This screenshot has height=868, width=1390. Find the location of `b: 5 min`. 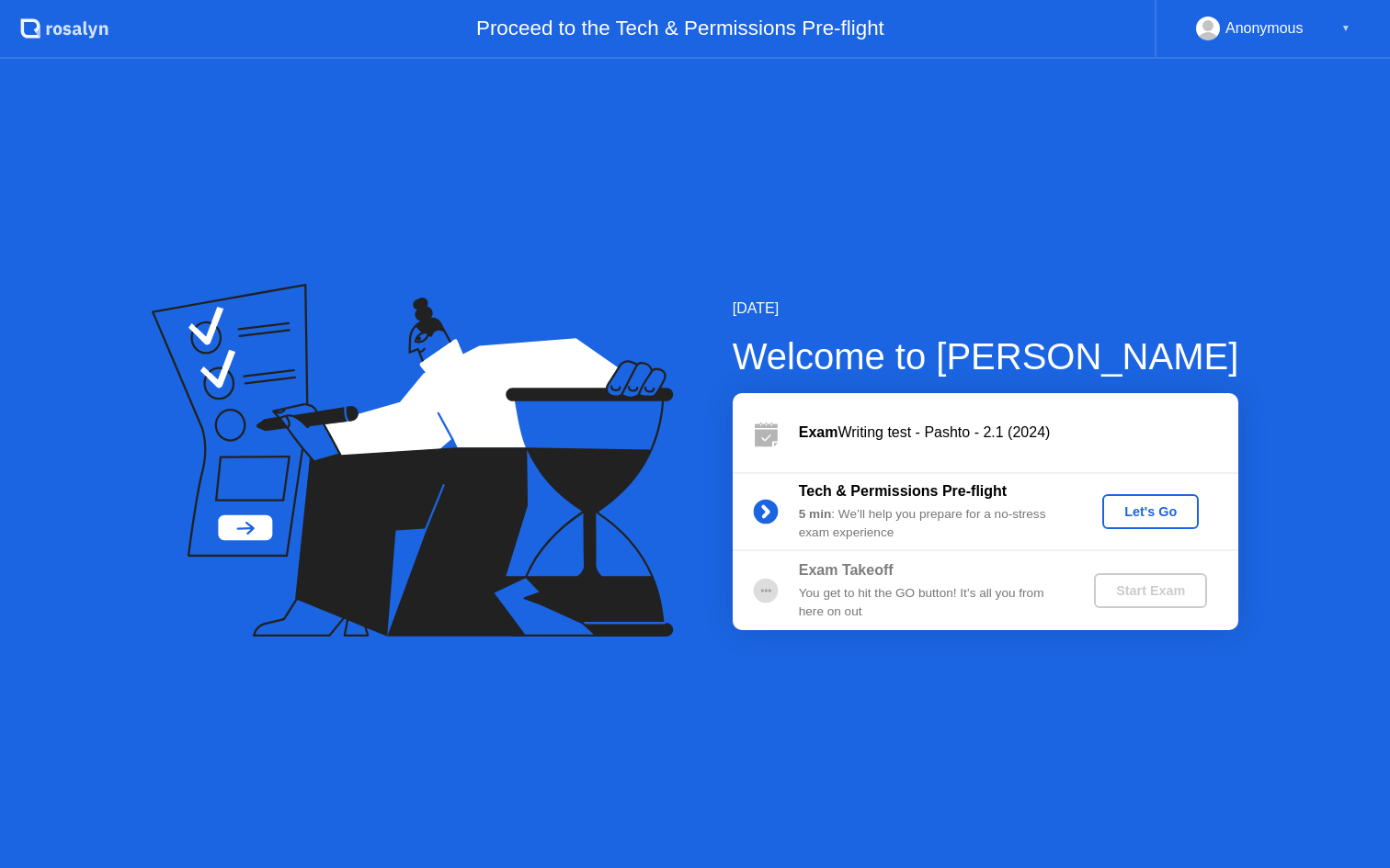

b: 5 min is located at coordinates (816, 513).